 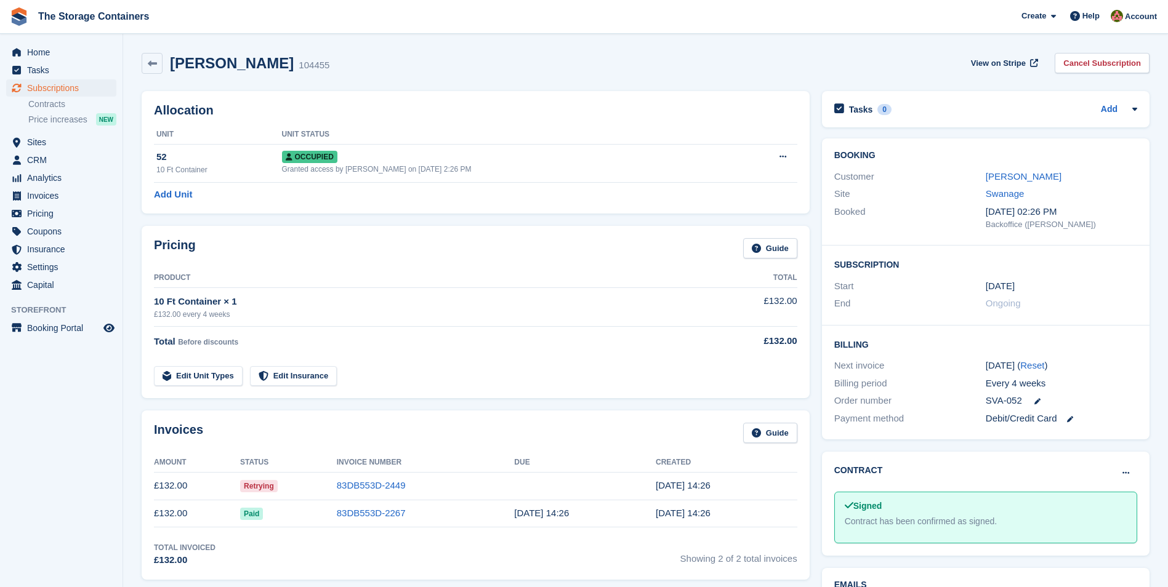 I want to click on span: Ongoing, so click(x=1003, y=303).